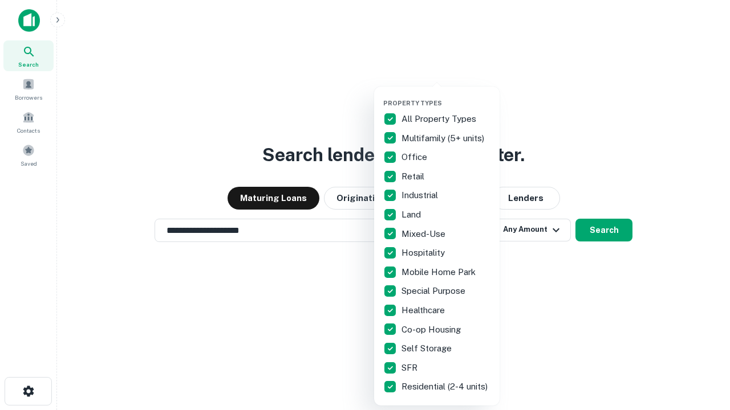 This screenshot has height=410, width=730. What do you see at coordinates (445, 387) in the screenshot?
I see `p: Residential (2-4 units)` at bounding box center [445, 387].